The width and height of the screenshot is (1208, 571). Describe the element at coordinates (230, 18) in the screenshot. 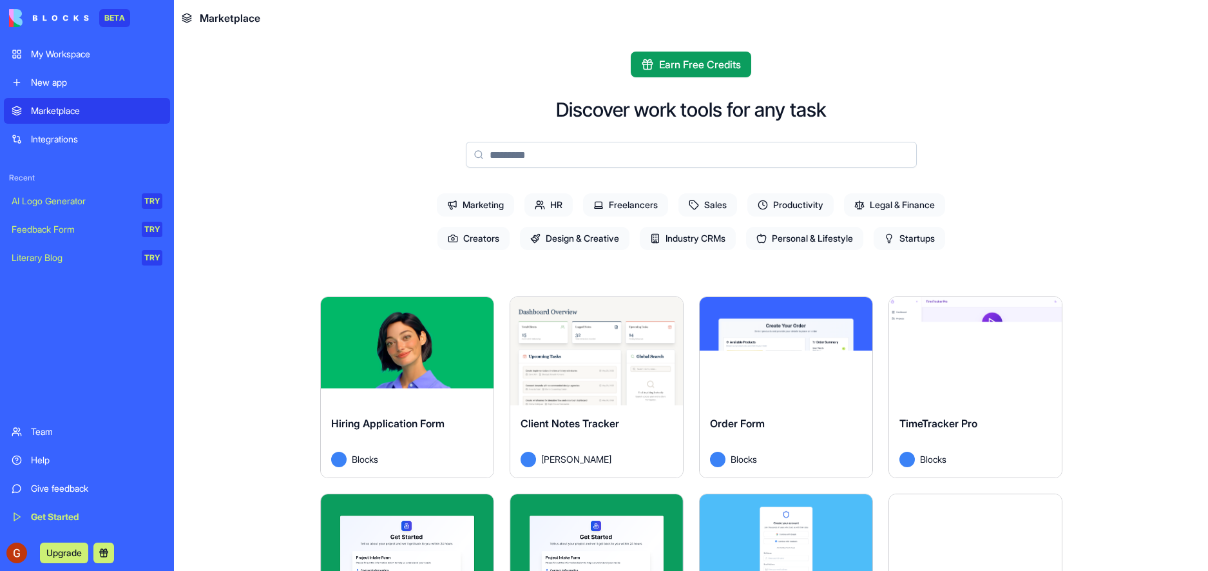

I see `span: Marketplace` at that location.